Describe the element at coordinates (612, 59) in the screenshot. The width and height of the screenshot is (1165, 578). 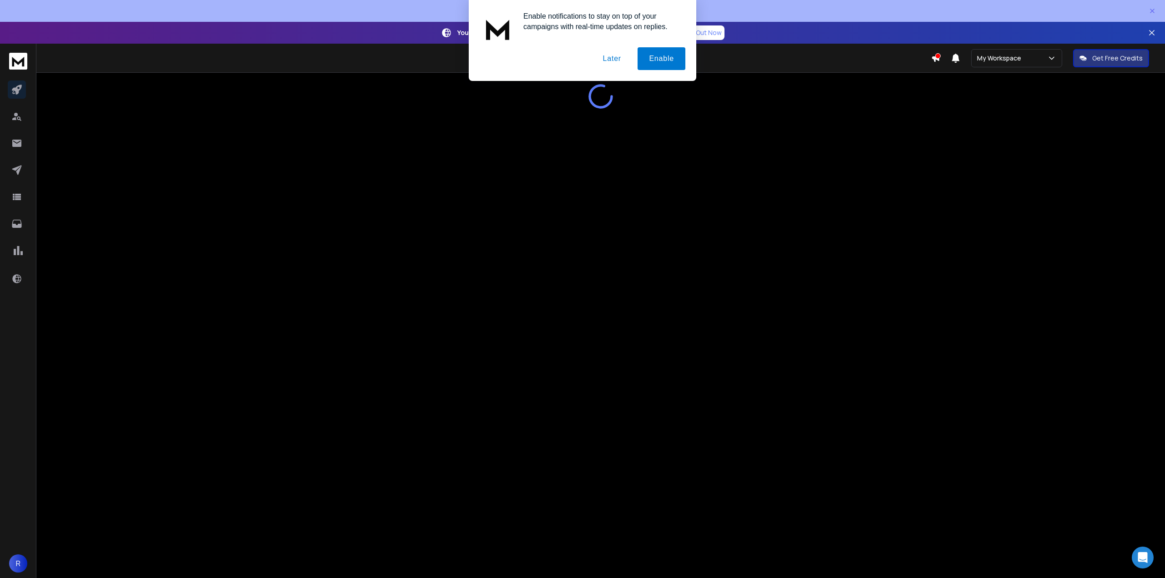
I see `button: Later` at that location.